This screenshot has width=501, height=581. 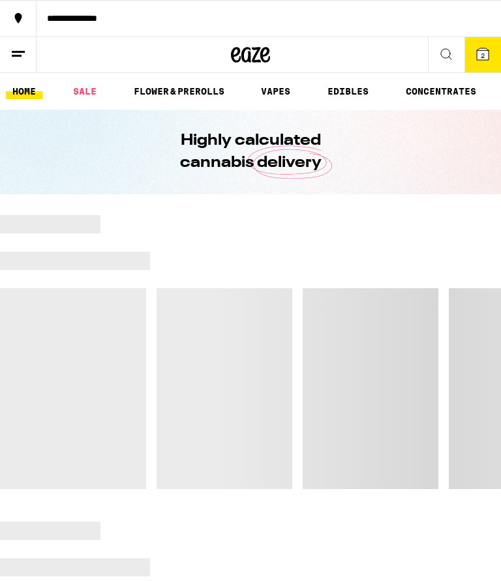 I want to click on a: CONCENTRATES, so click(x=441, y=91).